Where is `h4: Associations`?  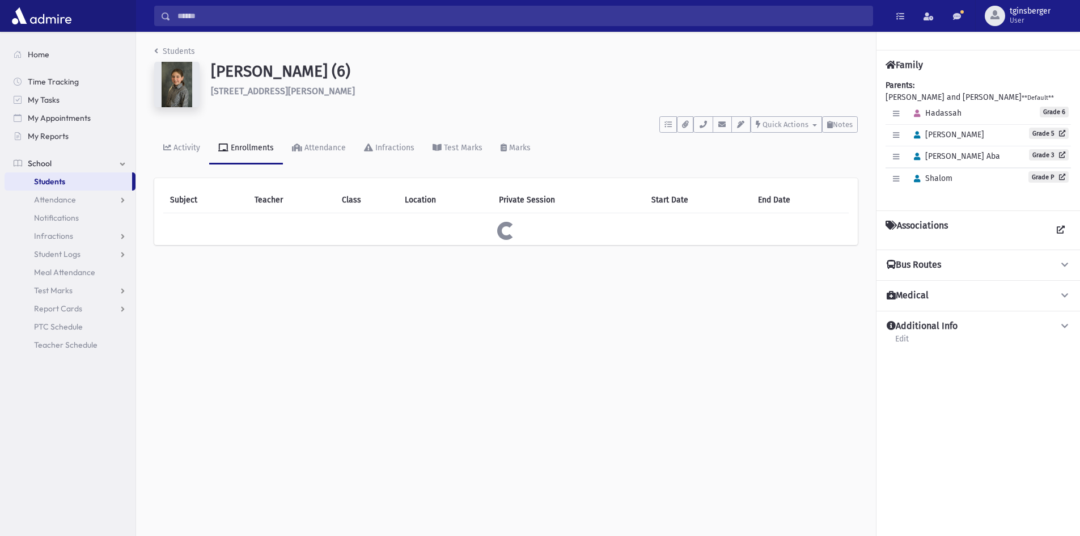
h4: Associations is located at coordinates (916, 230).